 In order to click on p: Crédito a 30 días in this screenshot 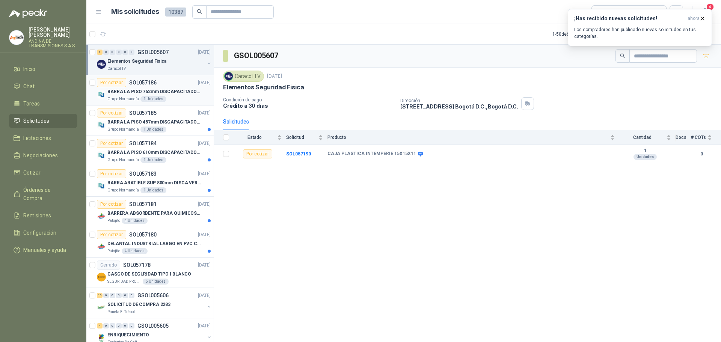, I will do `click(309, 105)`.